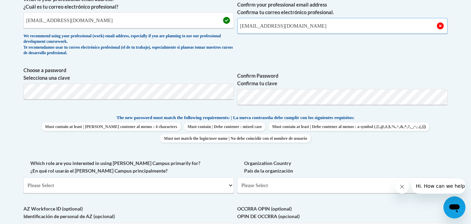 This screenshot has width=471, height=224. What do you see at coordinates (343, 167) in the screenshot?
I see `label: Organization Country País de la organización` at bounding box center [343, 167].